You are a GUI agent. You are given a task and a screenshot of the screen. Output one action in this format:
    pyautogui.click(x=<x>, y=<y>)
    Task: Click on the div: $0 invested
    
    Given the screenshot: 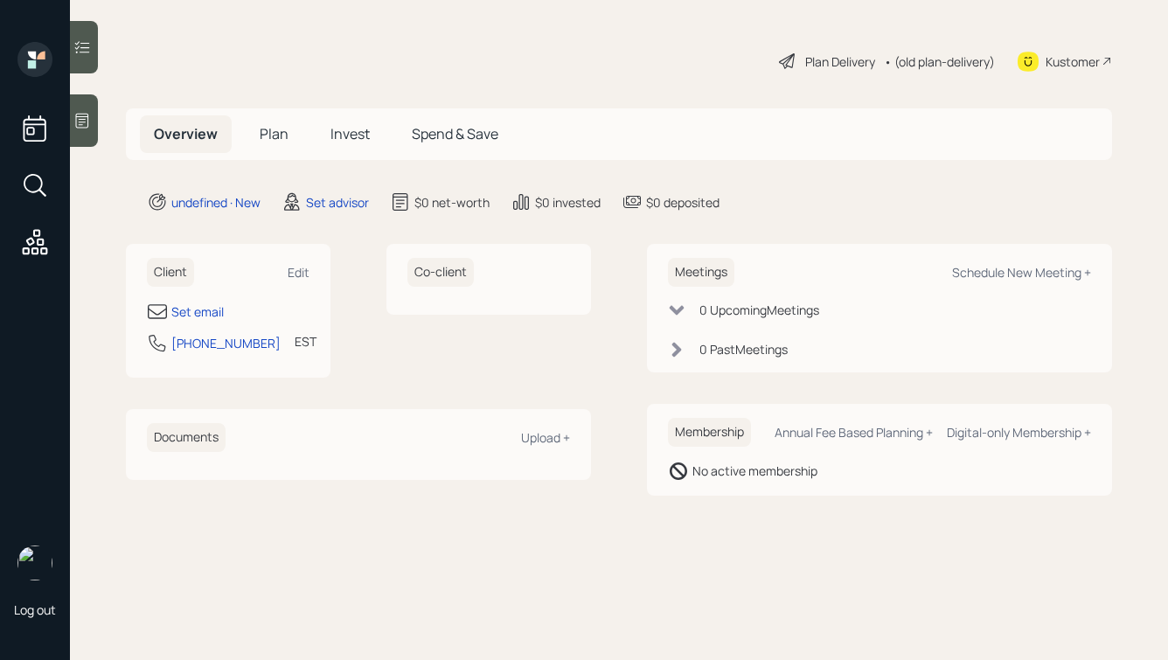 What is the action you would take?
    pyautogui.click(x=567, y=202)
    